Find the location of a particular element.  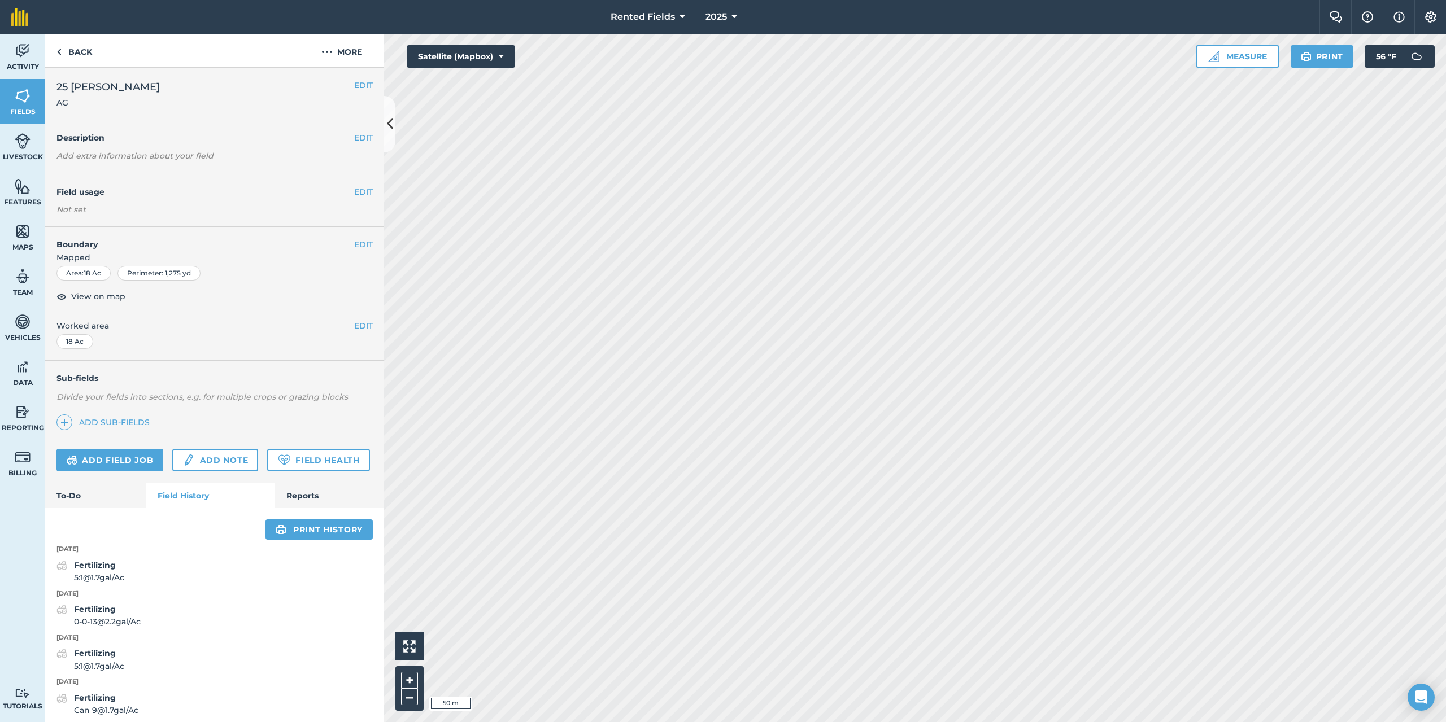

h4: Description is located at coordinates (215, 138).